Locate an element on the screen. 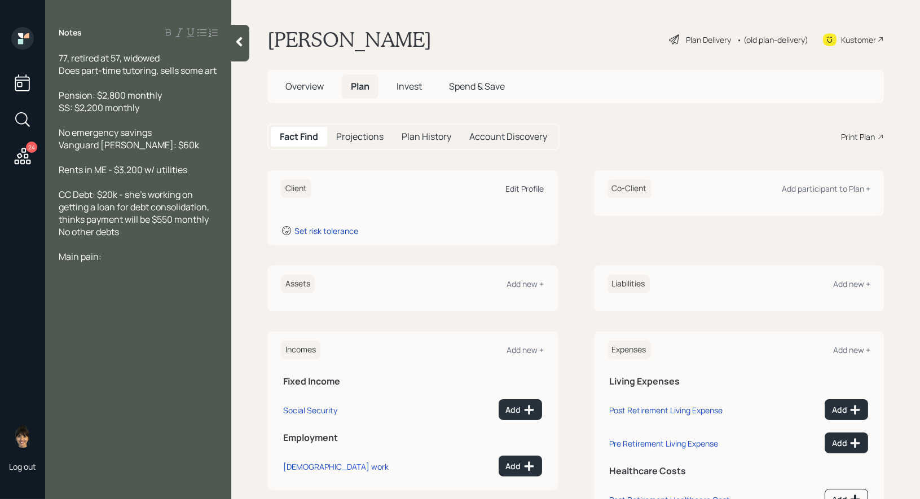  span: Spend & Save is located at coordinates (477, 86).